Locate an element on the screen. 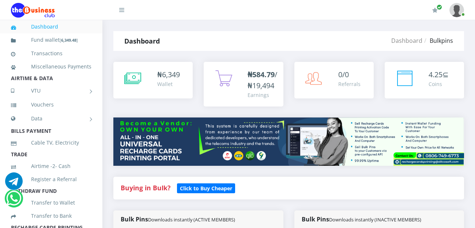 The width and height of the screenshot is (475, 228). span: 6,349 is located at coordinates (171, 74).